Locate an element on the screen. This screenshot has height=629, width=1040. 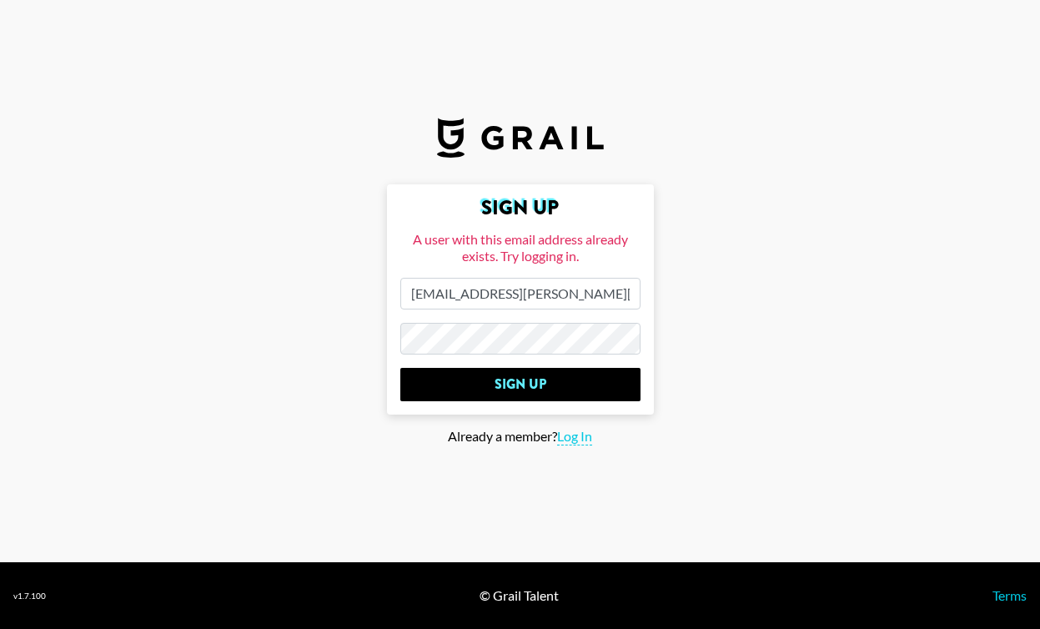
div: A user with this email address already exists. Try logging in. is located at coordinates (521, 248).